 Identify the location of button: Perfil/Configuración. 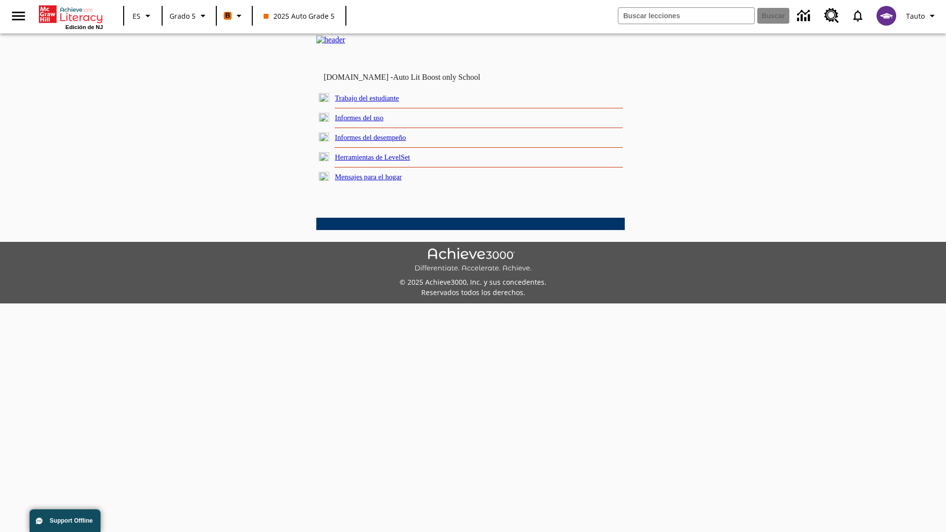
(922, 16).